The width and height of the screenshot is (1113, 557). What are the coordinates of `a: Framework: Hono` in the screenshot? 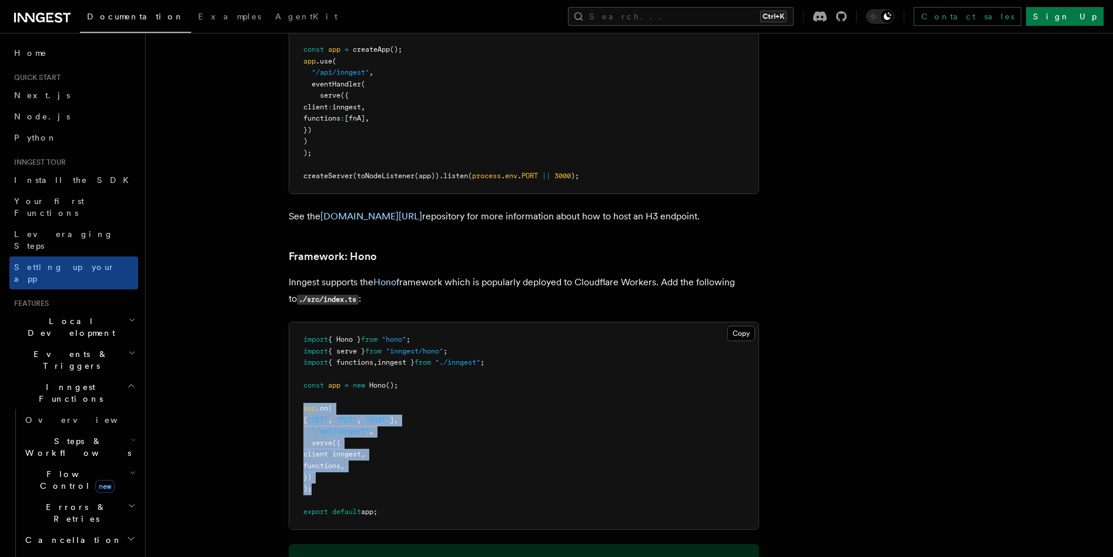 It's located at (333, 256).